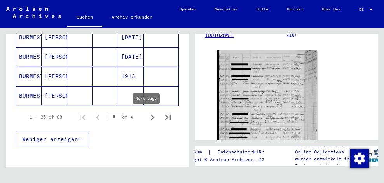 The height and width of the screenshot is (183, 384). Describe the element at coordinates (132, 17) in the screenshot. I see `a: Archiv erkunden` at that location.